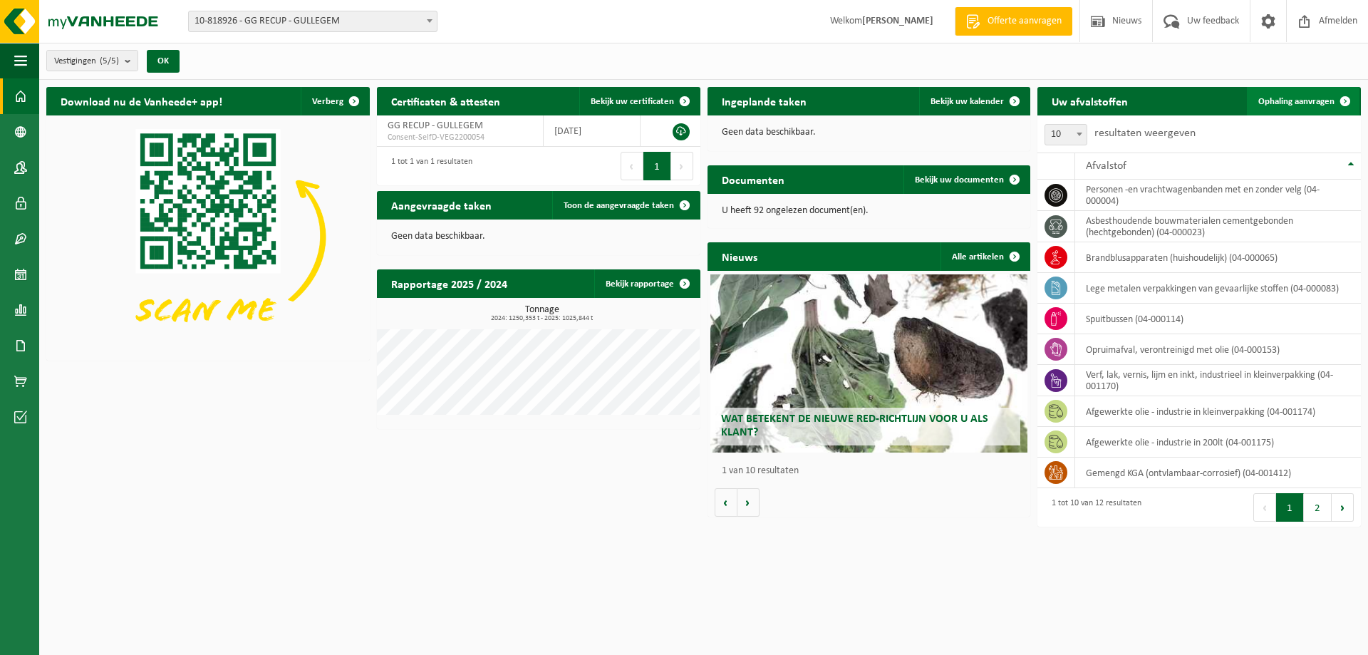  I want to click on td: gemengd KGA (ontvlambaar-corrosief) (04-001412), so click(1218, 473).